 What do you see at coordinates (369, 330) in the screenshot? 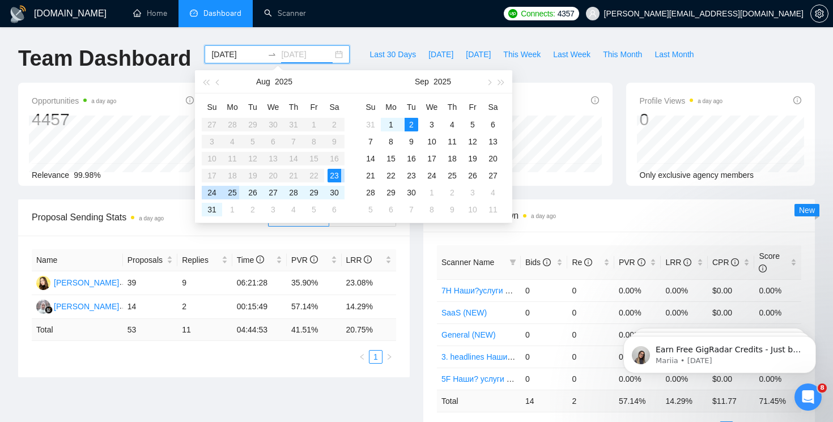
I see `td: 20.75 %` at bounding box center [369, 330].